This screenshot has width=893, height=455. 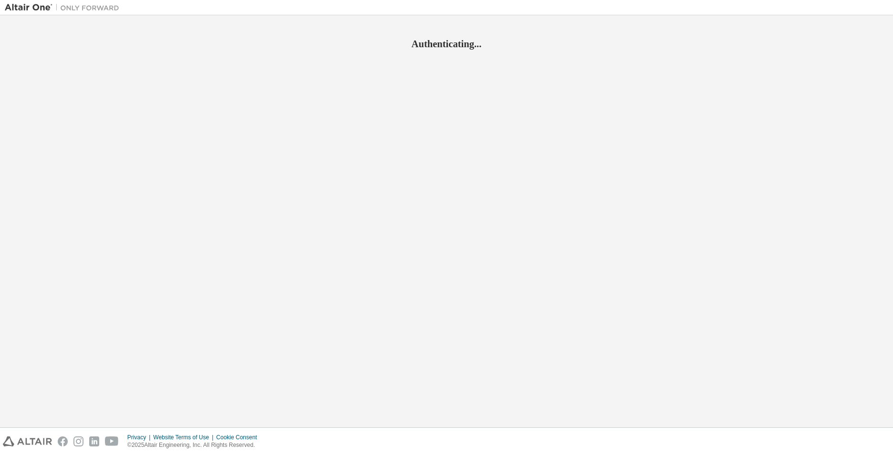 What do you see at coordinates (94, 441) in the screenshot?
I see `img: linkedin.svg` at bounding box center [94, 441].